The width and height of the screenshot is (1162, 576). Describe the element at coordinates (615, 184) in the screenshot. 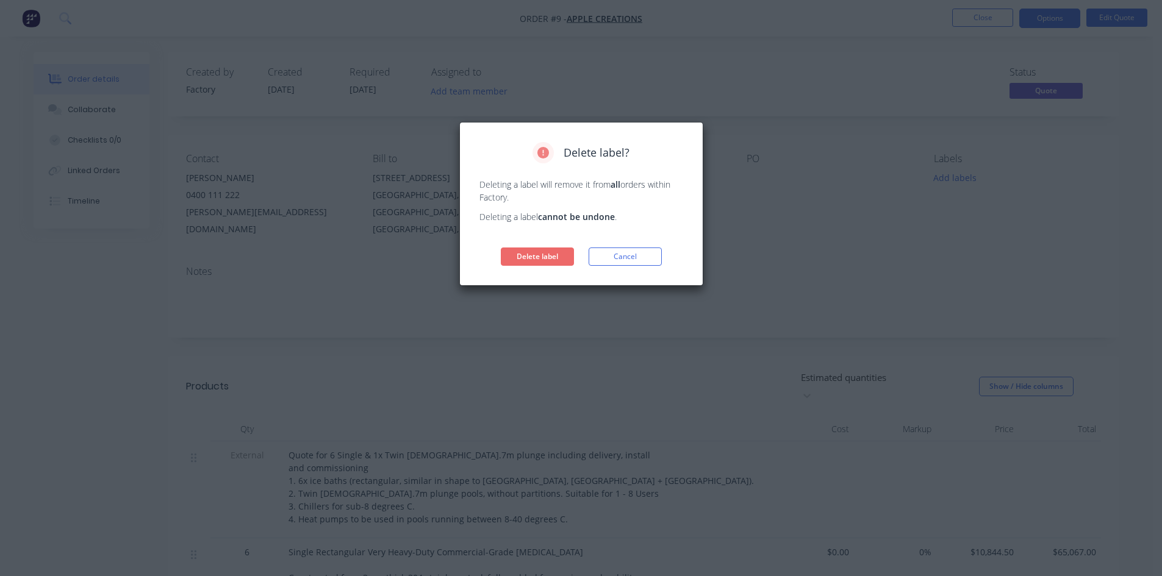

I see `strong: all` at that location.